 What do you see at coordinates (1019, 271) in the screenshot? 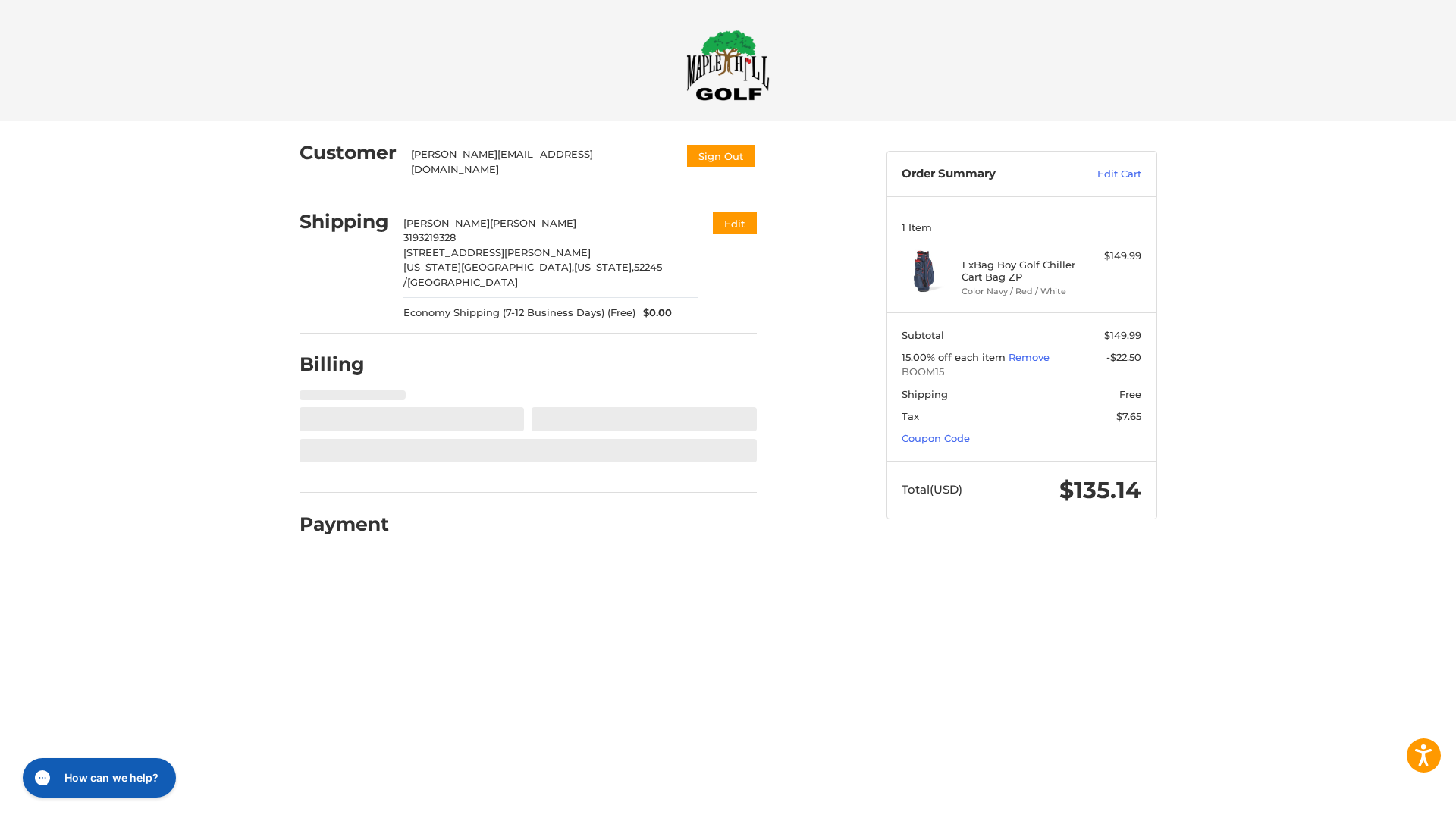
I see `h4: 1 x Bag Boy Golf Chiller Cart Bag ZP` at bounding box center [1019, 271].